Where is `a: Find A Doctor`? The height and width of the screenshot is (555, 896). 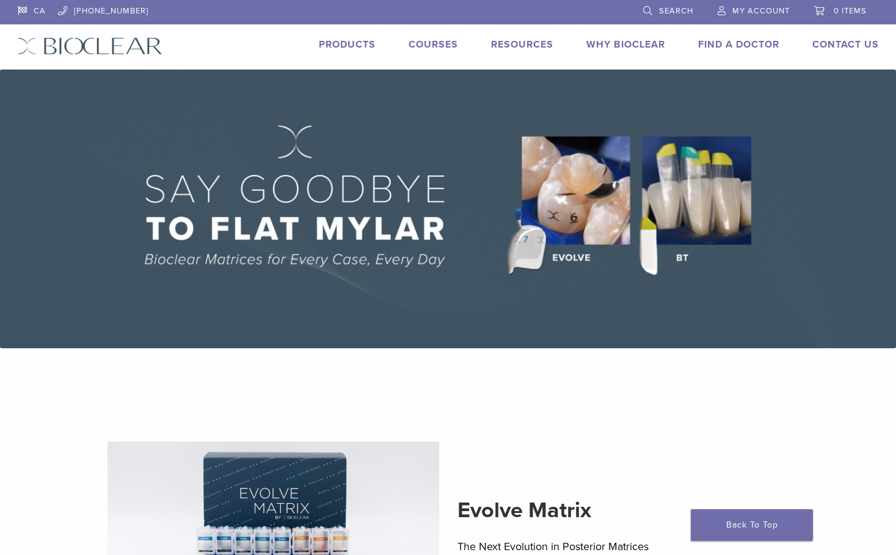 a: Find A Doctor is located at coordinates (738, 45).